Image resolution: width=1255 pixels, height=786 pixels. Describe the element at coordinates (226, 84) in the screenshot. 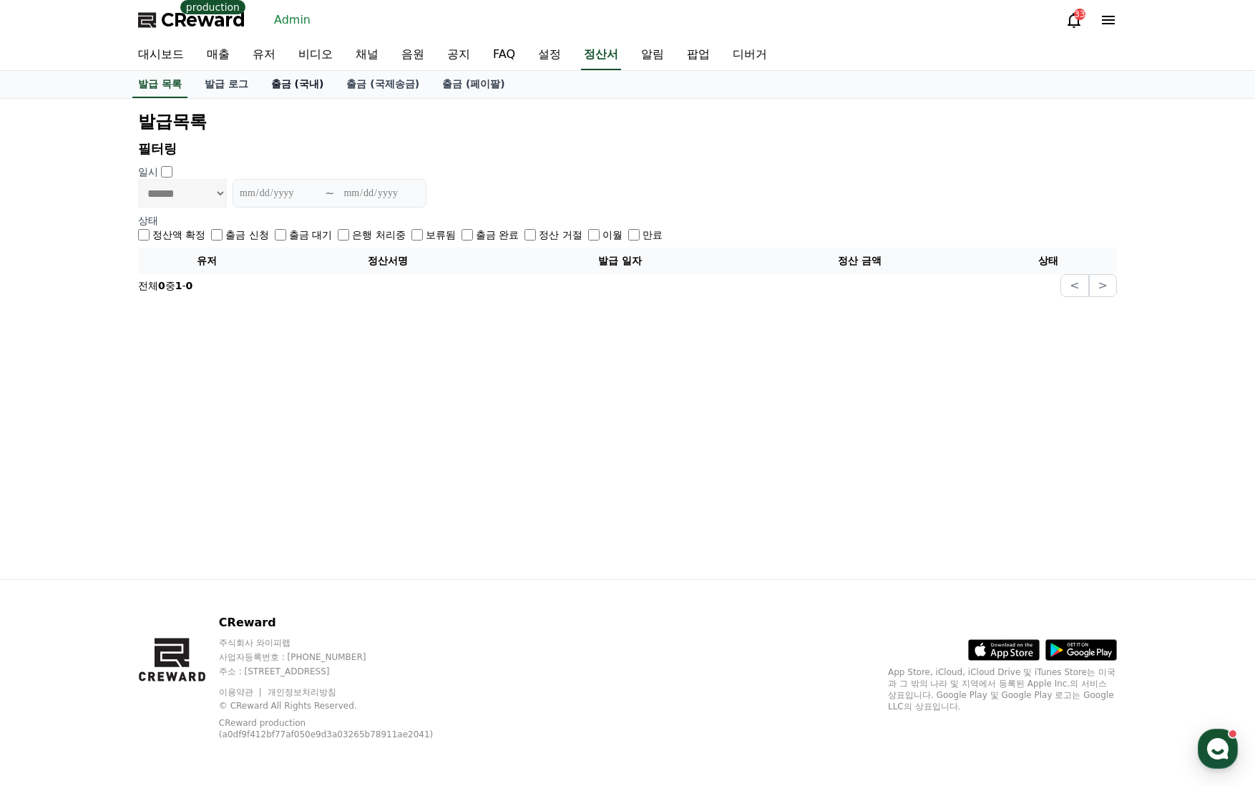

I see `a: 발급 로그` at that location.